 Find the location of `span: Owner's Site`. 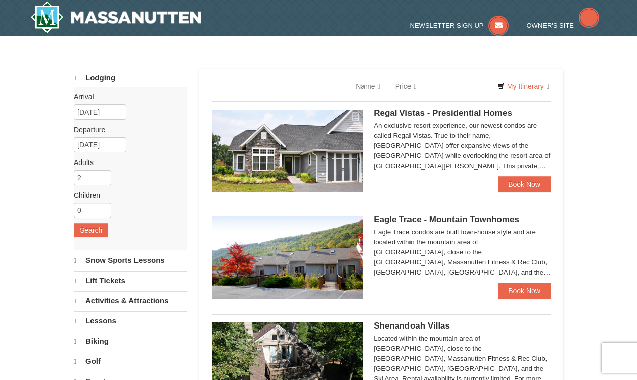

span: Owner's Site is located at coordinates (550, 25).